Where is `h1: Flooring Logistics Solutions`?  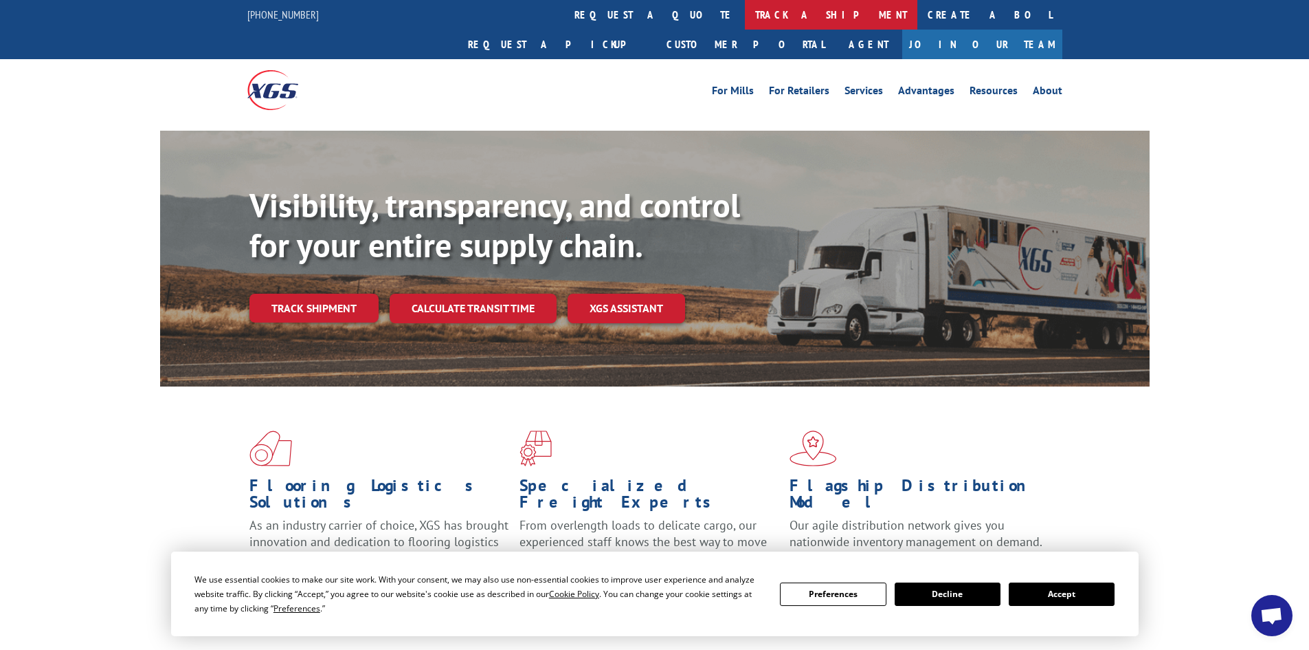 h1: Flooring Logistics Solutions is located at coordinates (379, 497).